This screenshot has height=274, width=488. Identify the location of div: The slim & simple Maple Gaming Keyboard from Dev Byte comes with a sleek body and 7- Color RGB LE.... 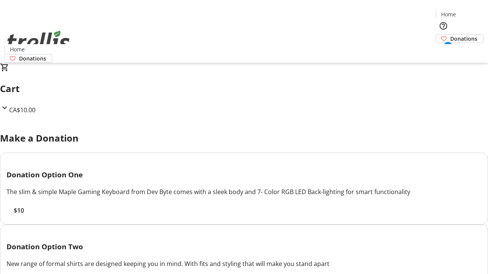
(244, 192).